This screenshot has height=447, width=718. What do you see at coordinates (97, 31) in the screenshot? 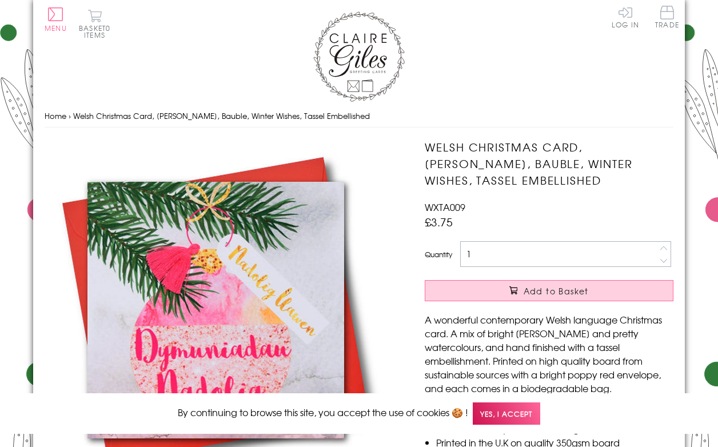
I see `span: 0 items` at bounding box center [97, 31].